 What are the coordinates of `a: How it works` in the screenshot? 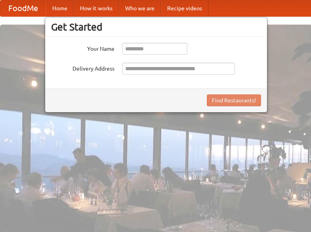 It's located at (96, 8).